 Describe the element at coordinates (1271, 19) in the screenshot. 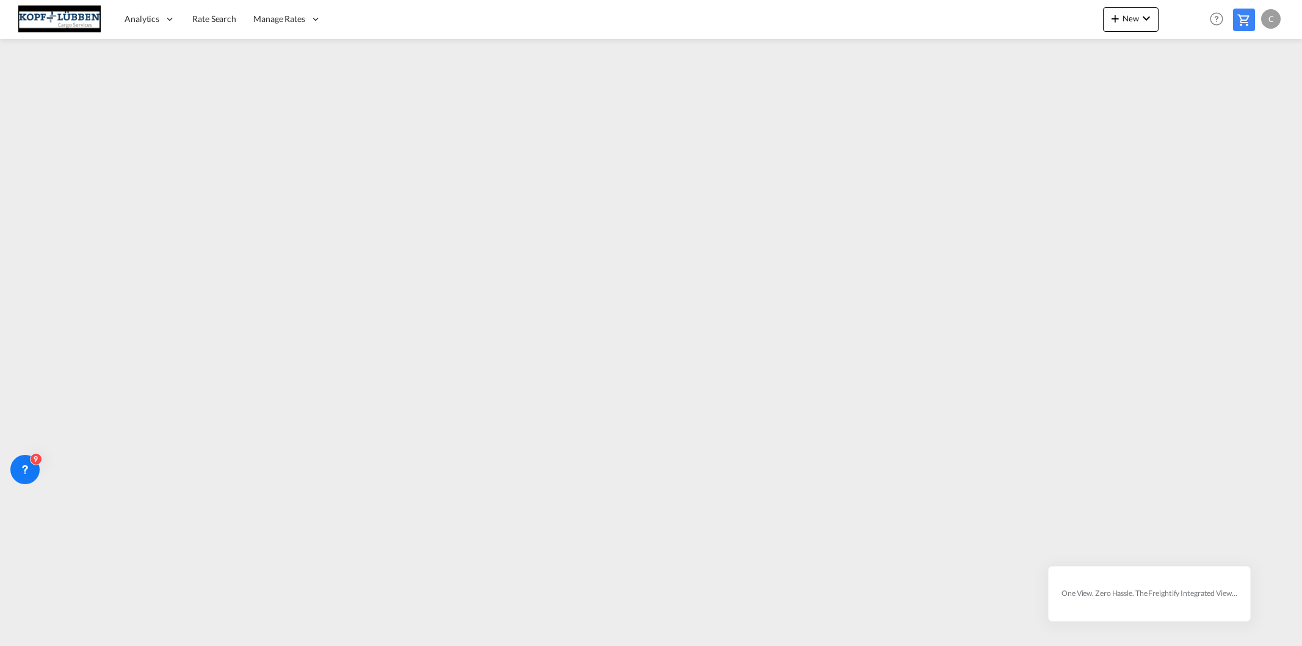

I see `div: C` at that location.